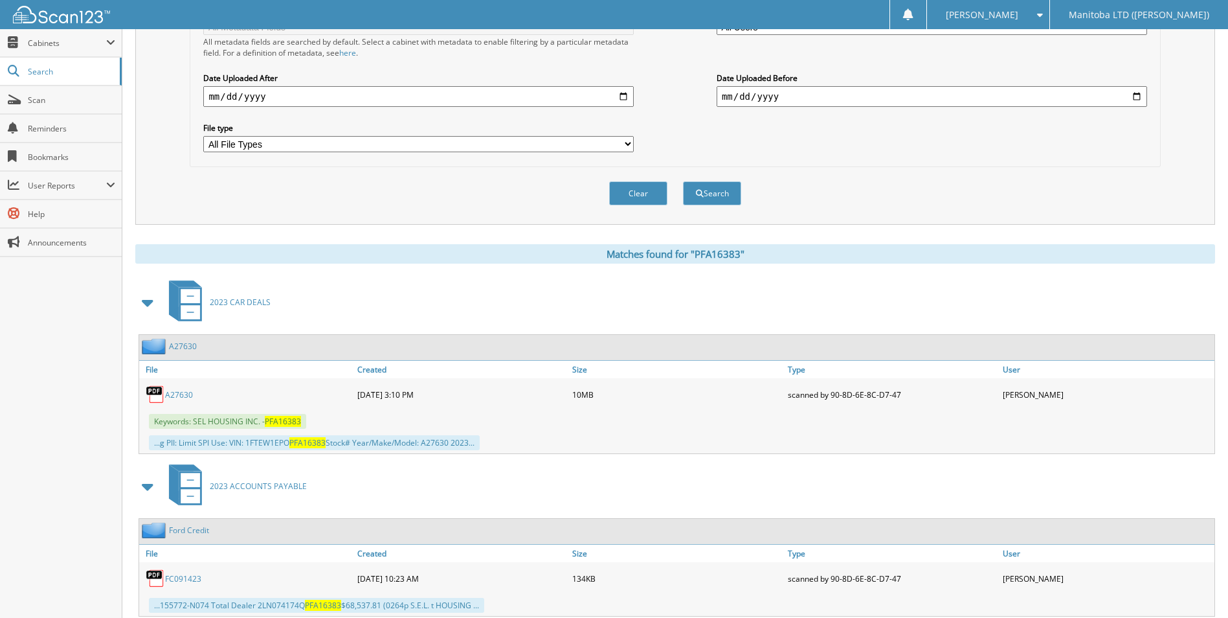 This screenshot has height=618, width=1228. I want to click on span: User Reports, so click(67, 185).